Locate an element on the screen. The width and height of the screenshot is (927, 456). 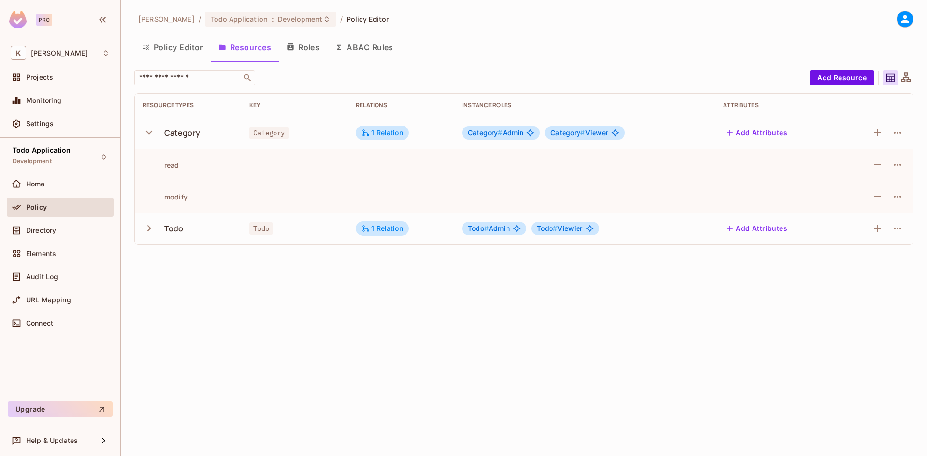
span: Policy Editor is located at coordinates (368, 19).